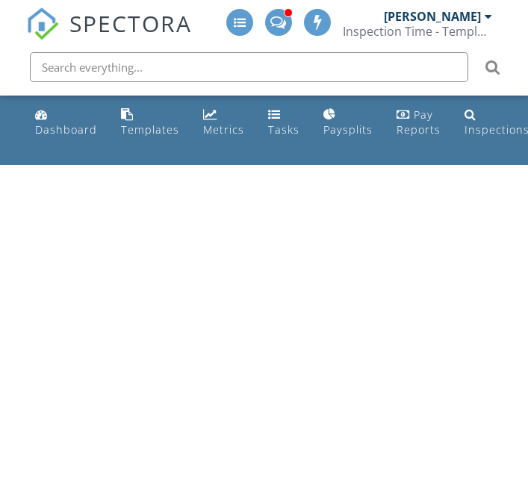 The height and width of the screenshot is (480, 528). What do you see at coordinates (66, 129) in the screenshot?
I see `div: Dashboard` at bounding box center [66, 129].